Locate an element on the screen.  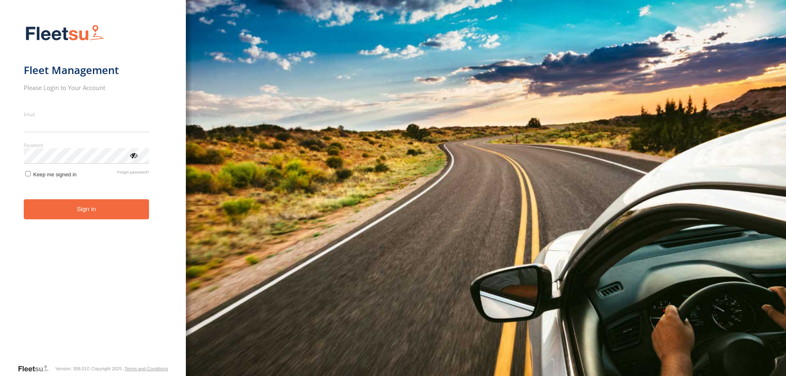
h1: Fleet Management is located at coordinates (86, 70).